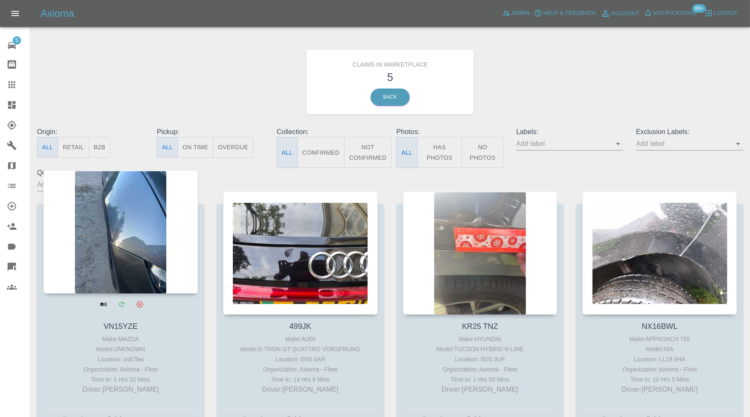 This screenshot has height=417, width=750. Describe the element at coordinates (390, 77) in the screenshot. I see `h3: 5` at that location.